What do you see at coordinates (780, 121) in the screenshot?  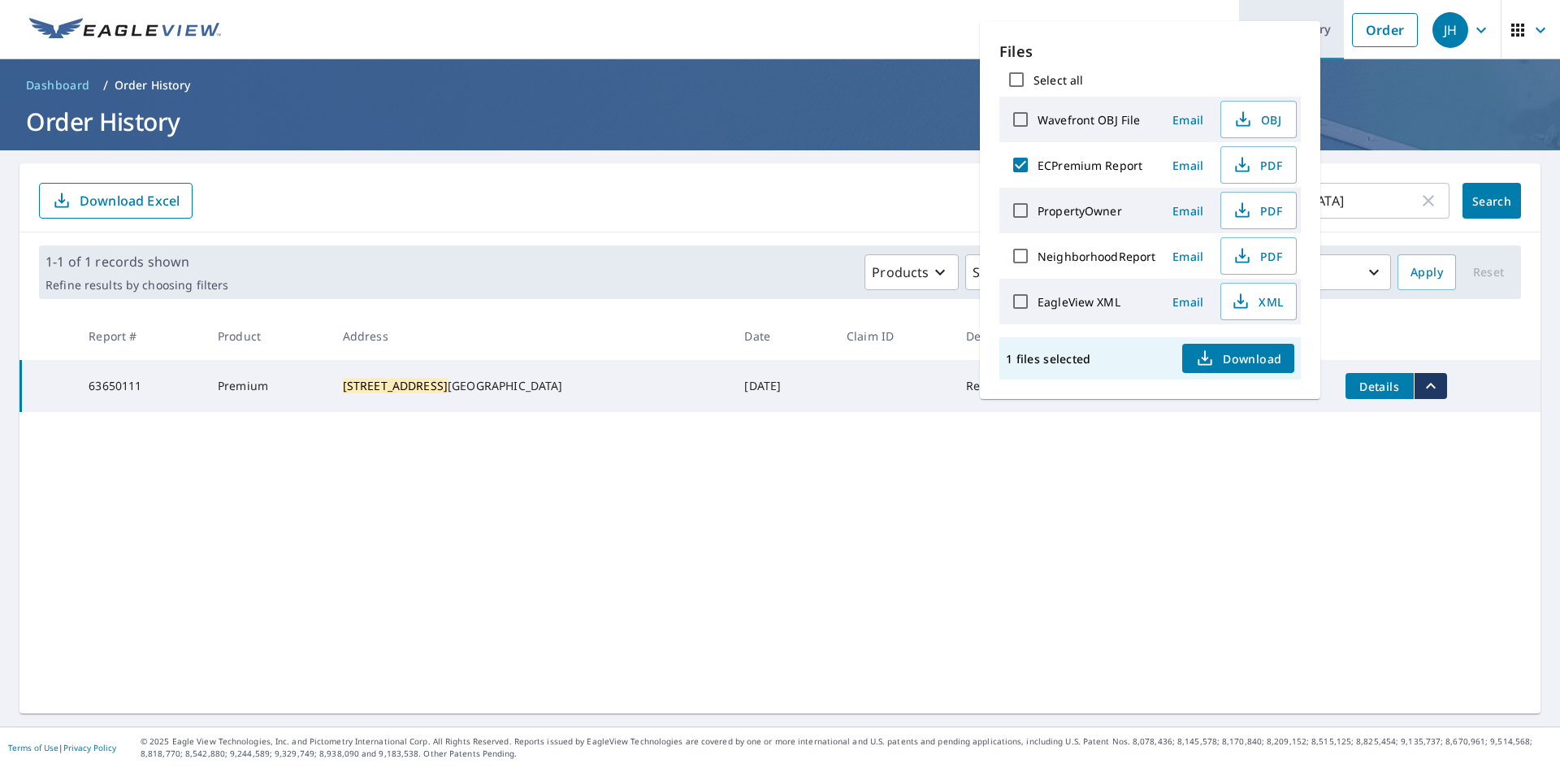 I see `h1: Order History` at bounding box center [780, 121].